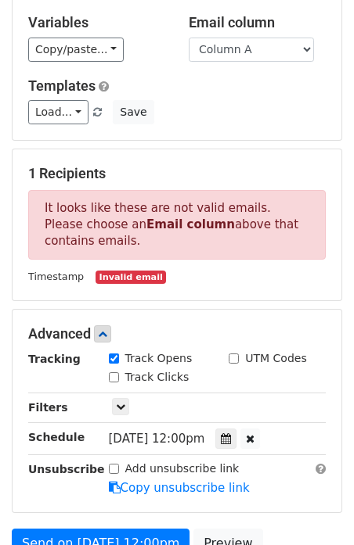  What do you see at coordinates (177, 334) in the screenshot?
I see `h5: Advanced` at bounding box center [177, 334].